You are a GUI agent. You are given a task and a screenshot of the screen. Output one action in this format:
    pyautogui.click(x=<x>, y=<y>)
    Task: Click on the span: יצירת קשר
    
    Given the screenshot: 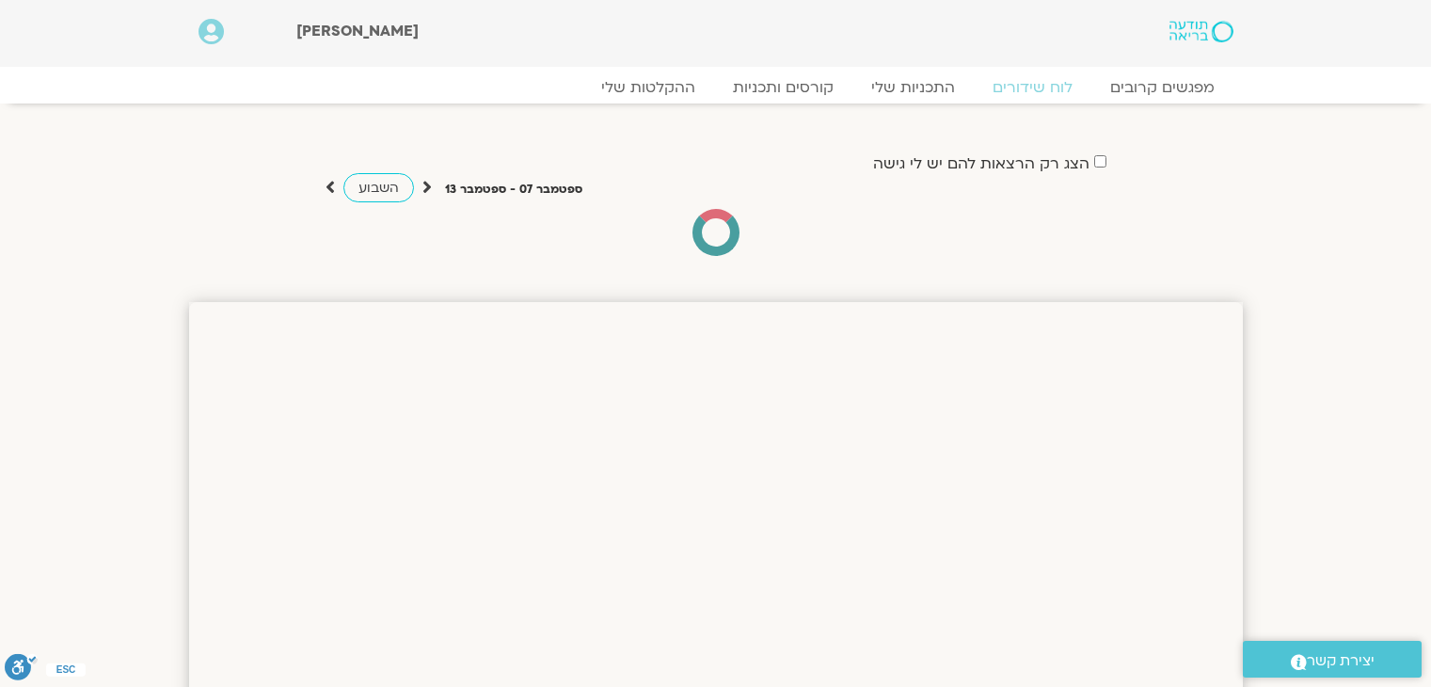 What is the action you would take?
    pyautogui.click(x=1341, y=661)
    